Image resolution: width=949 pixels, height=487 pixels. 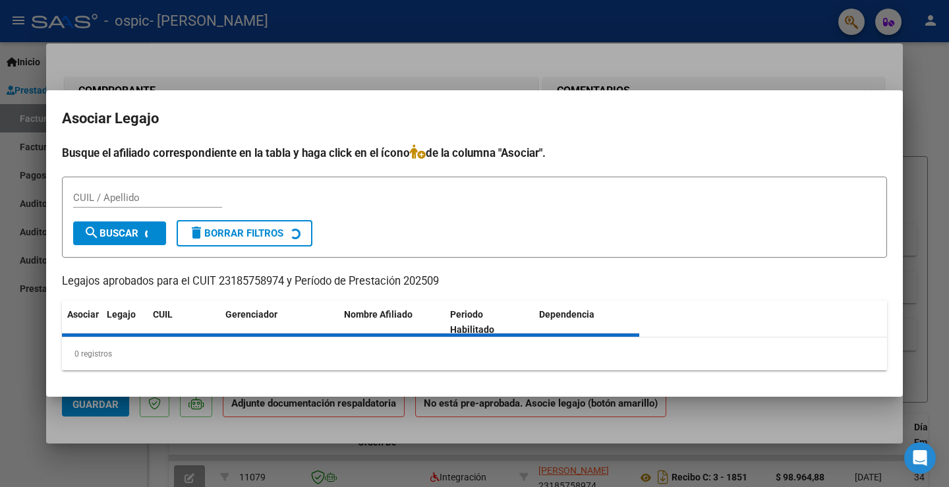 What do you see at coordinates (184, 322) in the screenshot?
I see `datatable-header-cell: CUIL` at bounding box center [184, 322].